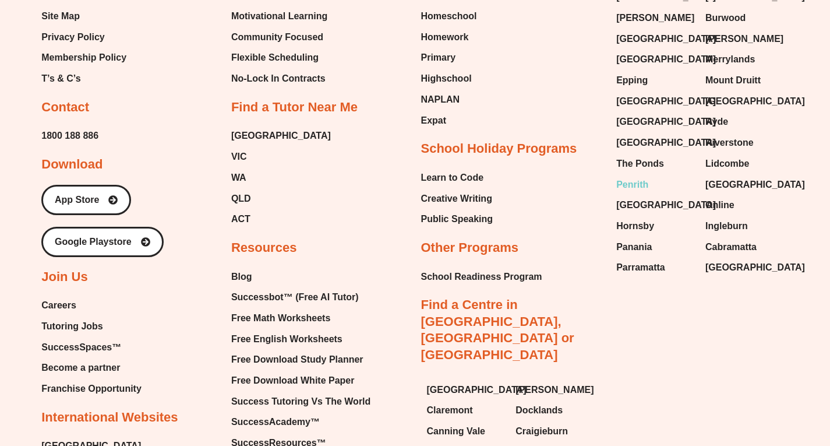  What do you see at coordinates (91, 347) in the screenshot?
I see `a: SuccessSpaces™` at bounding box center [91, 347].